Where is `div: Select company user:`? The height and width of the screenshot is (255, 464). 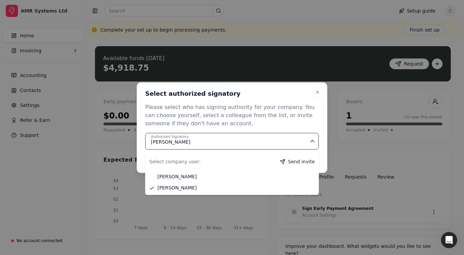 div: Select company user: is located at coordinates (175, 161).